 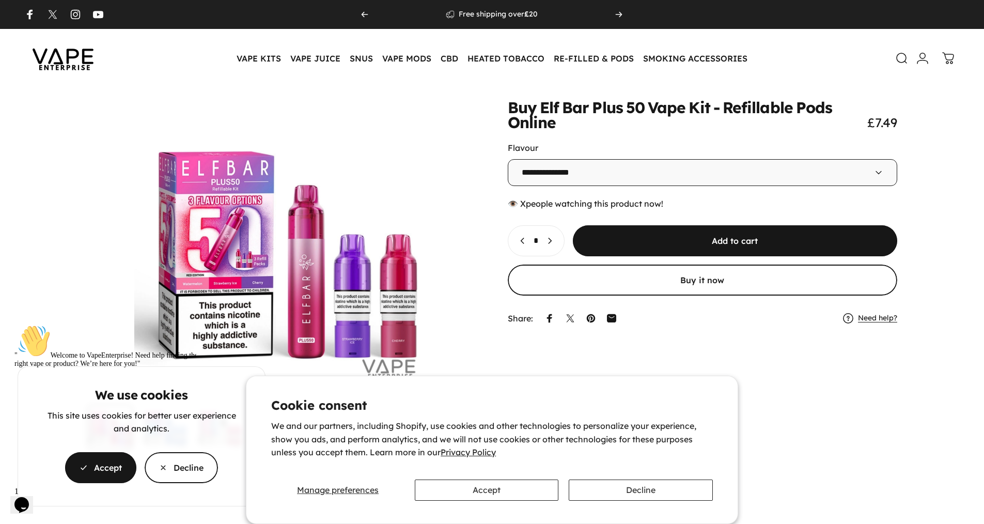 I want to click on img: :wave:, so click(x=24, y=21).